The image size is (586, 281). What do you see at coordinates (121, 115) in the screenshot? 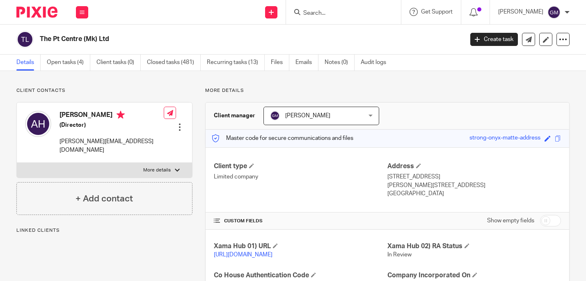
I see `i: Primary` at bounding box center [121, 115].